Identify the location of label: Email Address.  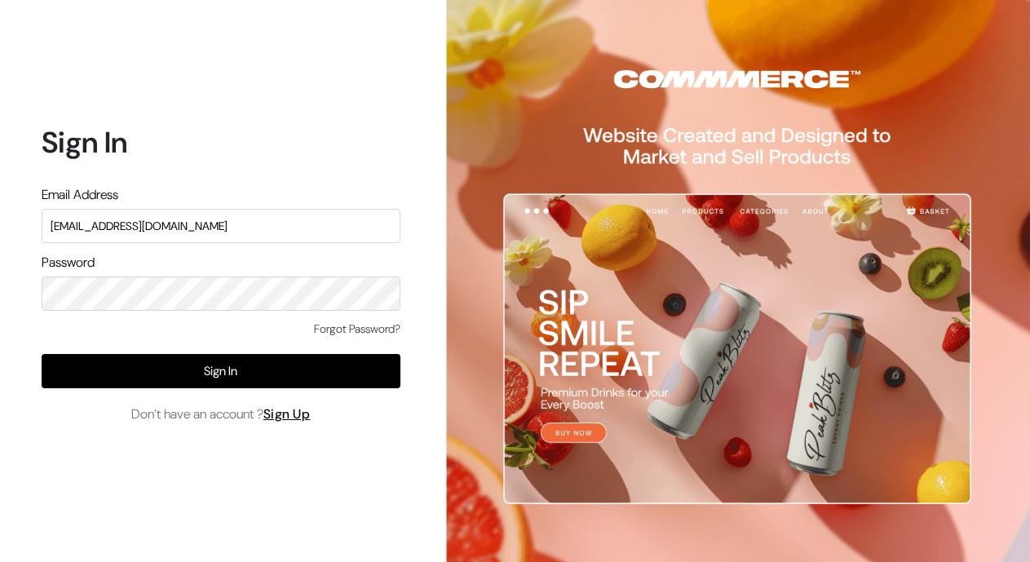
(80, 195).